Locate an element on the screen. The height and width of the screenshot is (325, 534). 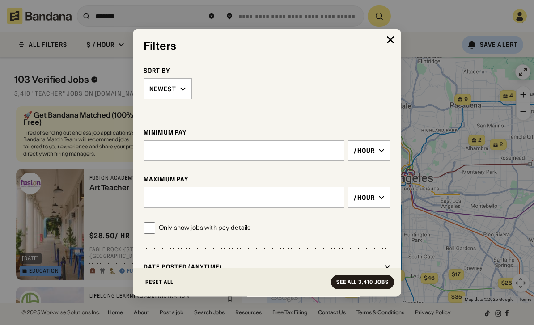
div: Sort By is located at coordinates (267, 71).